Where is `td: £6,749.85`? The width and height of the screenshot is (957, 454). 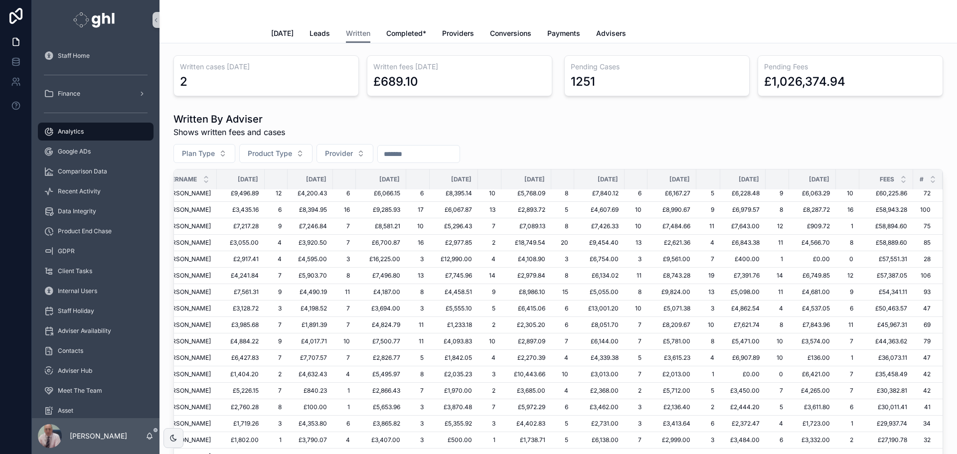 td: £6,749.85 is located at coordinates (813, 276).